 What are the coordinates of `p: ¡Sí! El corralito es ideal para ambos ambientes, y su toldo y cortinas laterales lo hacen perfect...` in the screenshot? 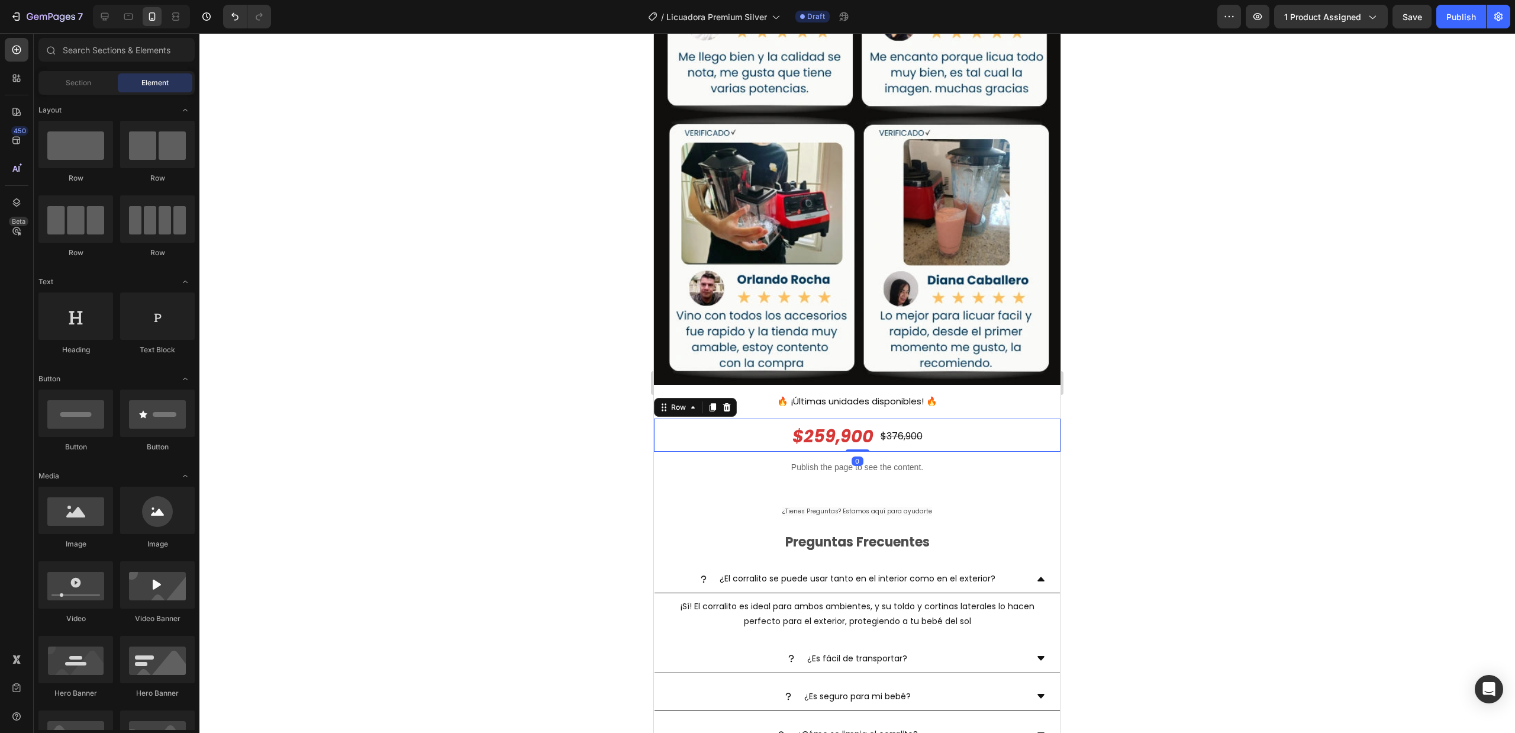 It's located at (203, 581).